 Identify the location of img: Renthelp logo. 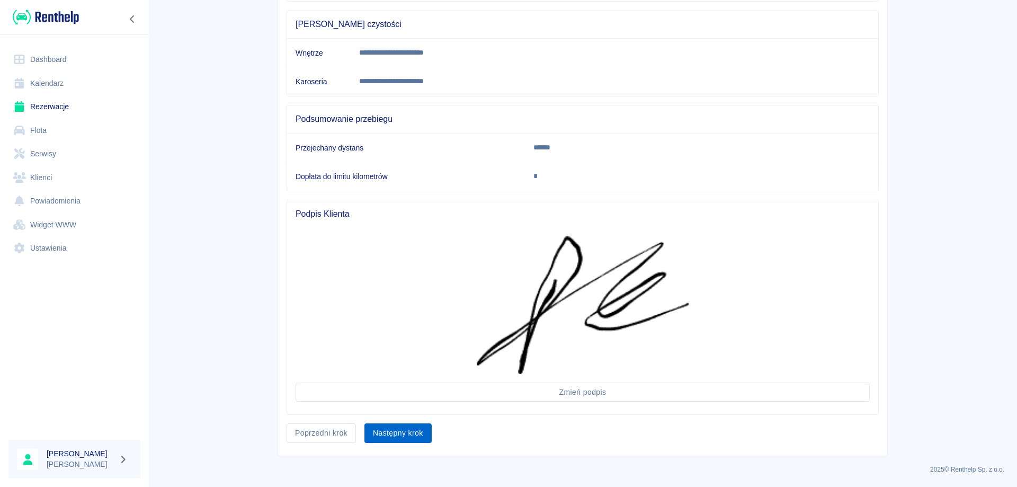
(46, 17).